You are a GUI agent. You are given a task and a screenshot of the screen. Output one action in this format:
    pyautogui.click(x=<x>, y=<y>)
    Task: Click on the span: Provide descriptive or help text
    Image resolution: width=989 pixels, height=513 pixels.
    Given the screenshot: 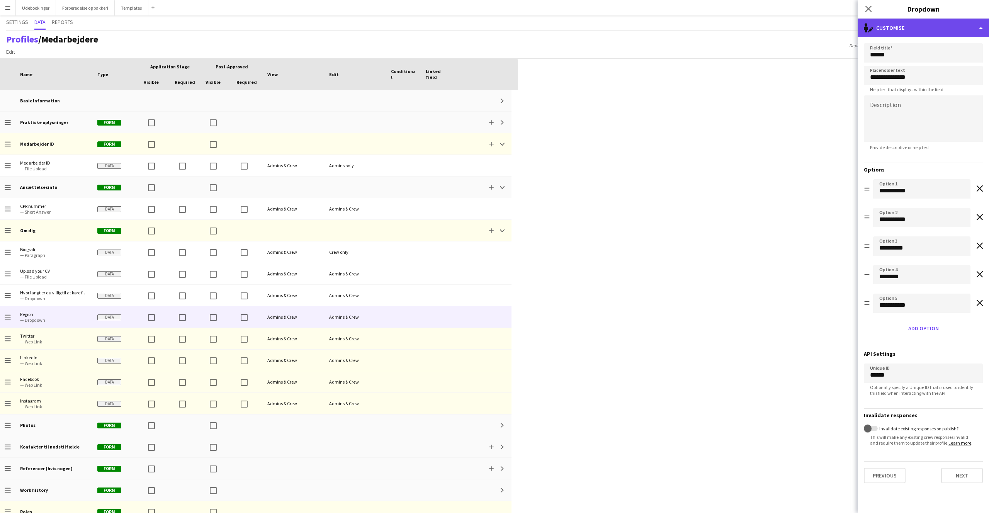 What is the action you would take?
    pyautogui.click(x=899, y=147)
    